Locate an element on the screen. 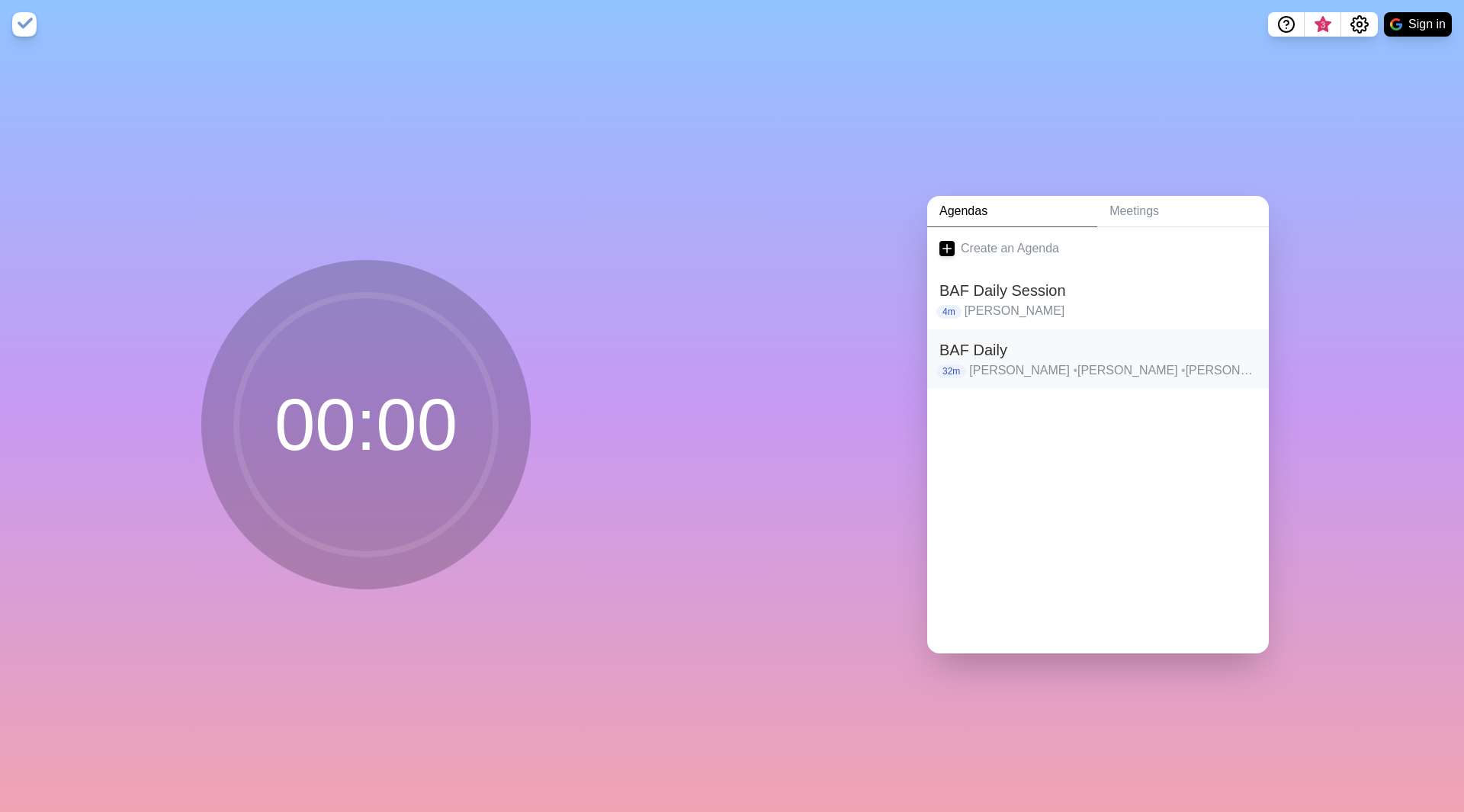 This screenshot has height=812, width=1464. img: timeblocks logo is located at coordinates (24, 24).